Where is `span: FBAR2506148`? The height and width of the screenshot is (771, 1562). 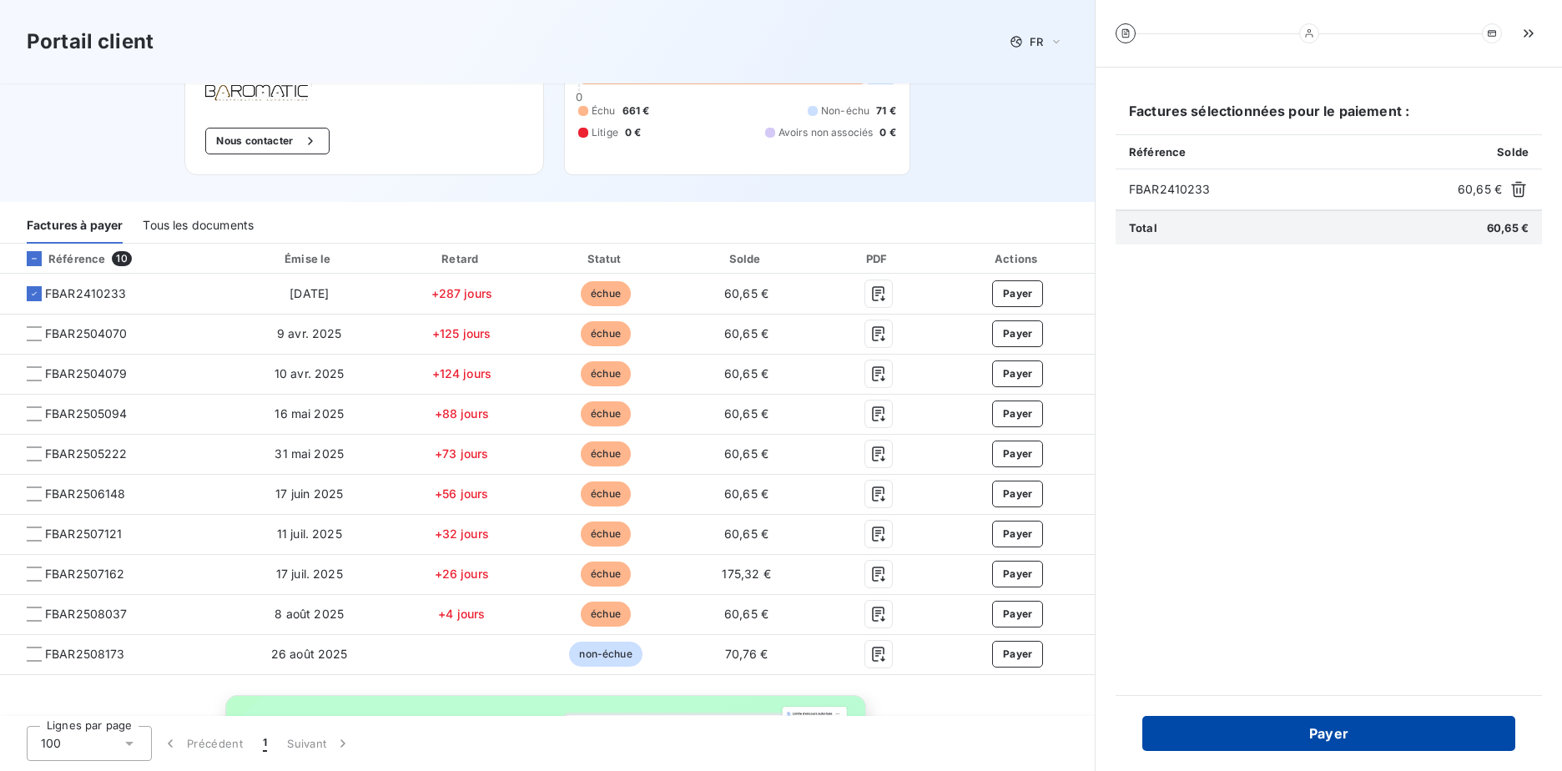
span: FBAR2506148 is located at coordinates (85, 494).